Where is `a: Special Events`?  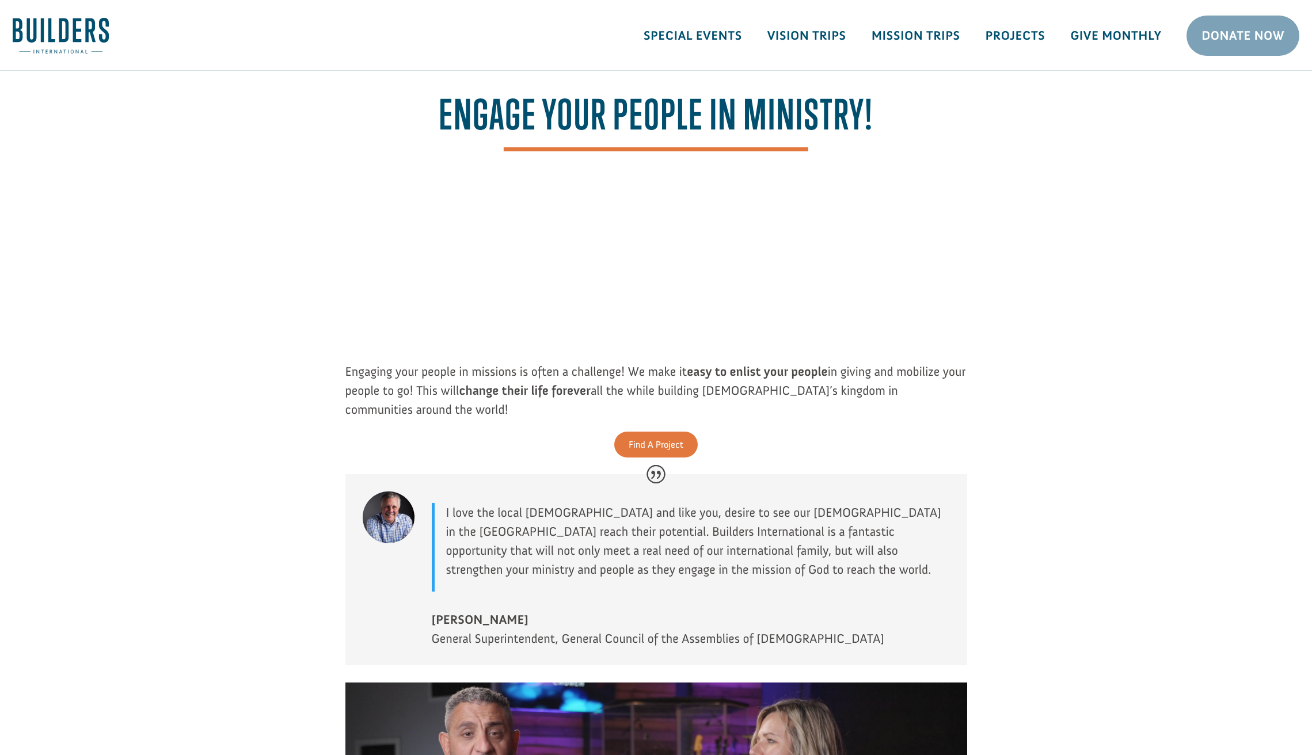 a: Special Events is located at coordinates (693, 36).